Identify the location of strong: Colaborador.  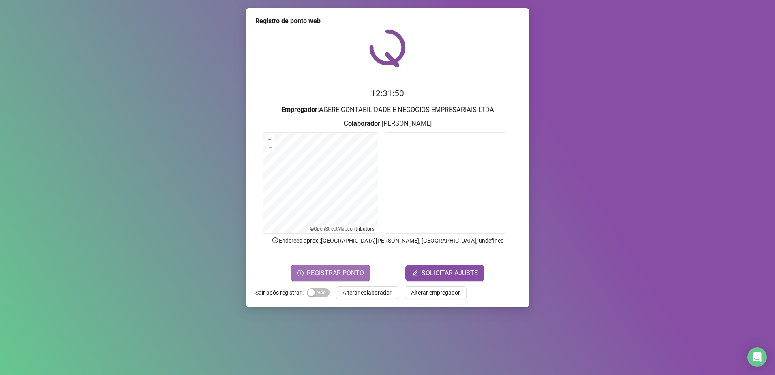
(362, 123).